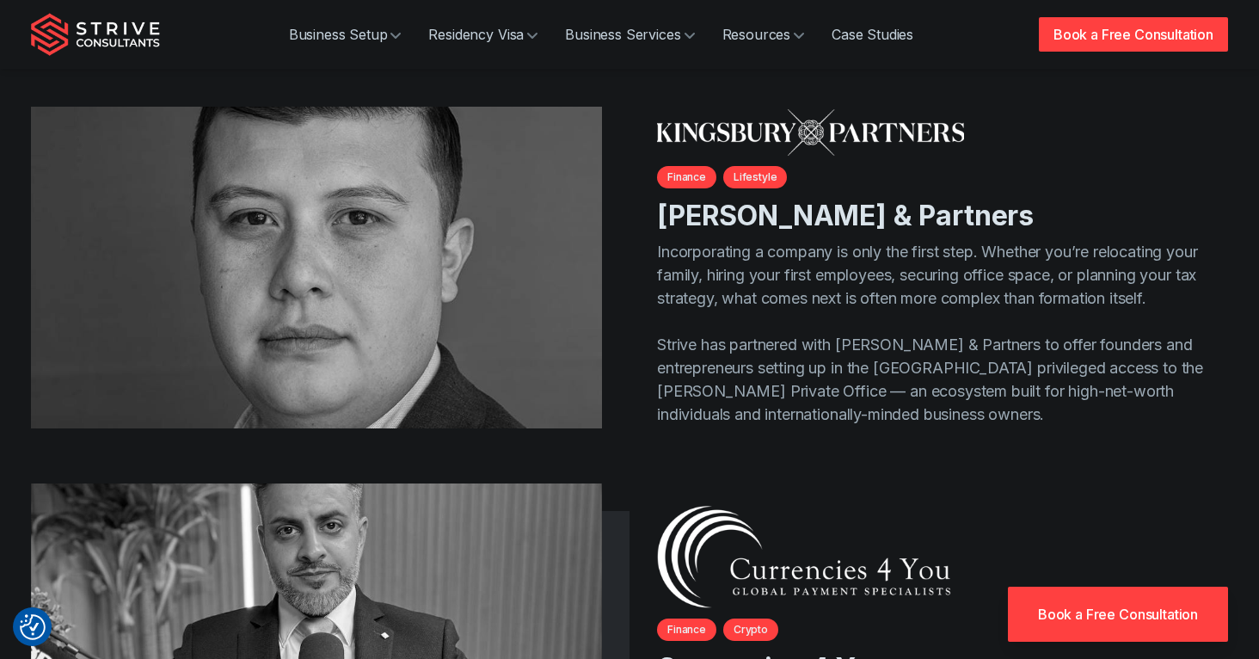  What do you see at coordinates (95, 34) in the screenshot?
I see `a: Strive Consultants` at bounding box center [95, 34].